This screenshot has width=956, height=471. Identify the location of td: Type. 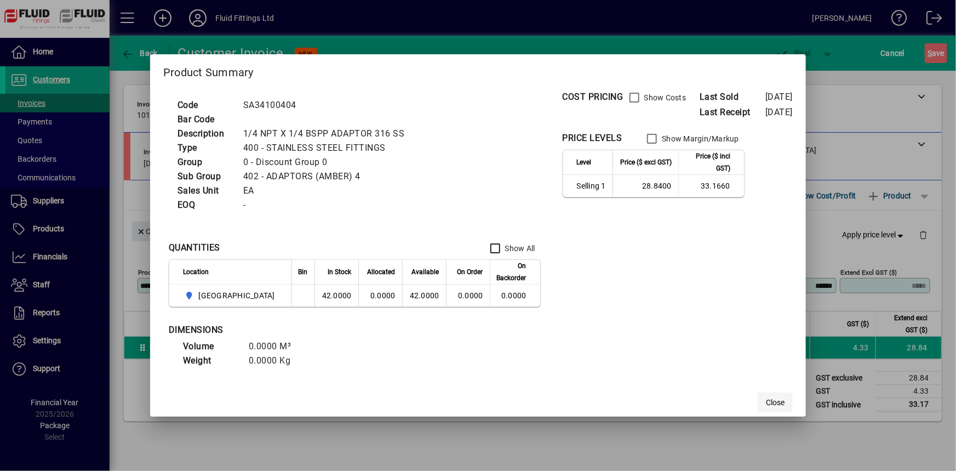
(205, 148).